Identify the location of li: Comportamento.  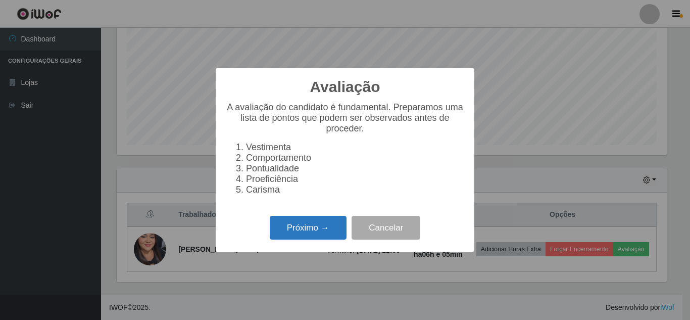
(355, 158).